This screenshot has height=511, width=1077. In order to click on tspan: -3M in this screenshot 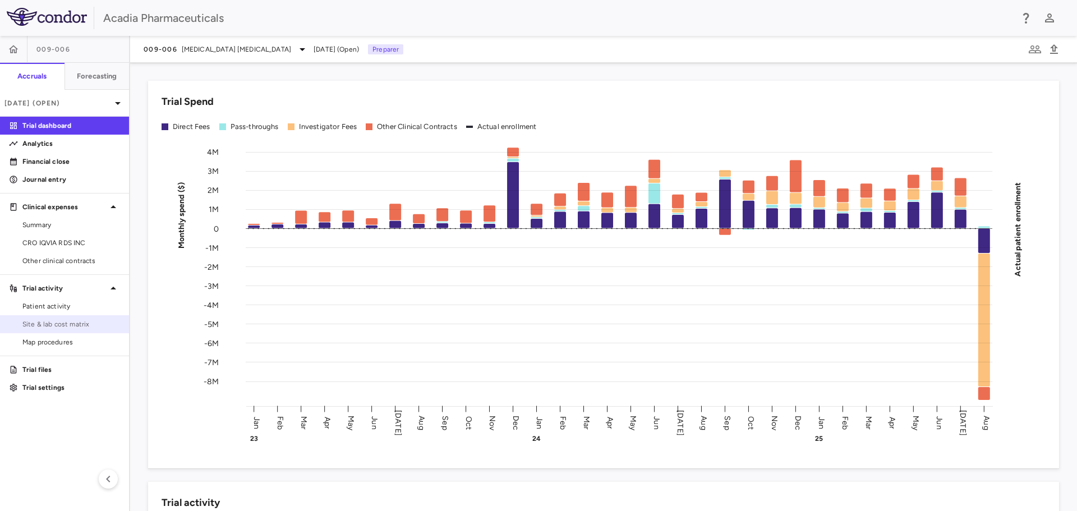, I will do `click(212, 286)`.